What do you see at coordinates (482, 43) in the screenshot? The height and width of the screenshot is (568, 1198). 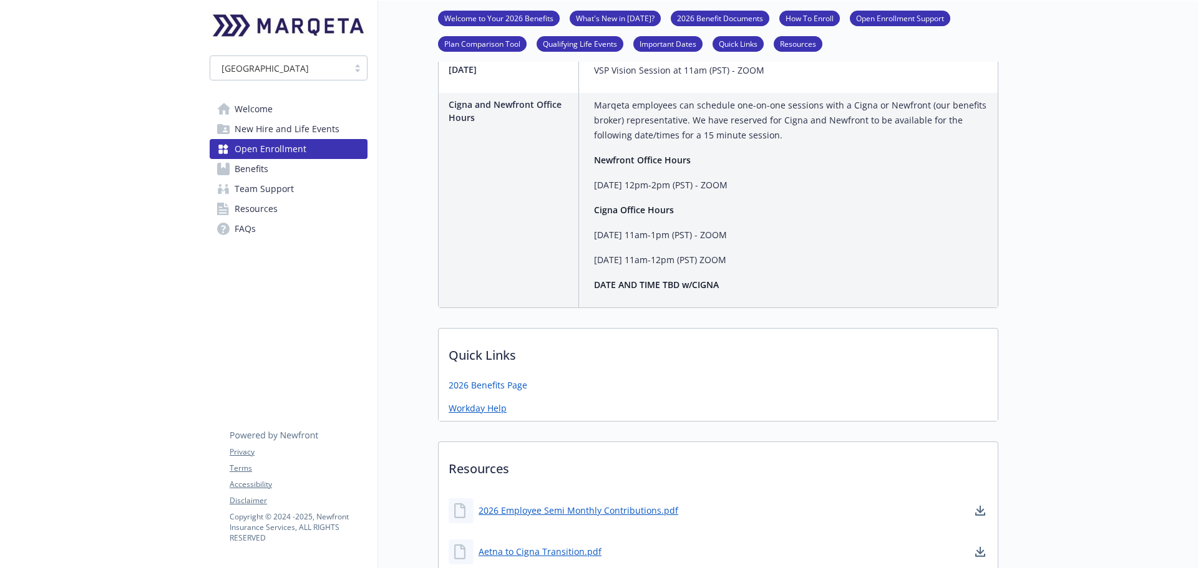 I see `a: Plan Comparison Tool` at bounding box center [482, 43].